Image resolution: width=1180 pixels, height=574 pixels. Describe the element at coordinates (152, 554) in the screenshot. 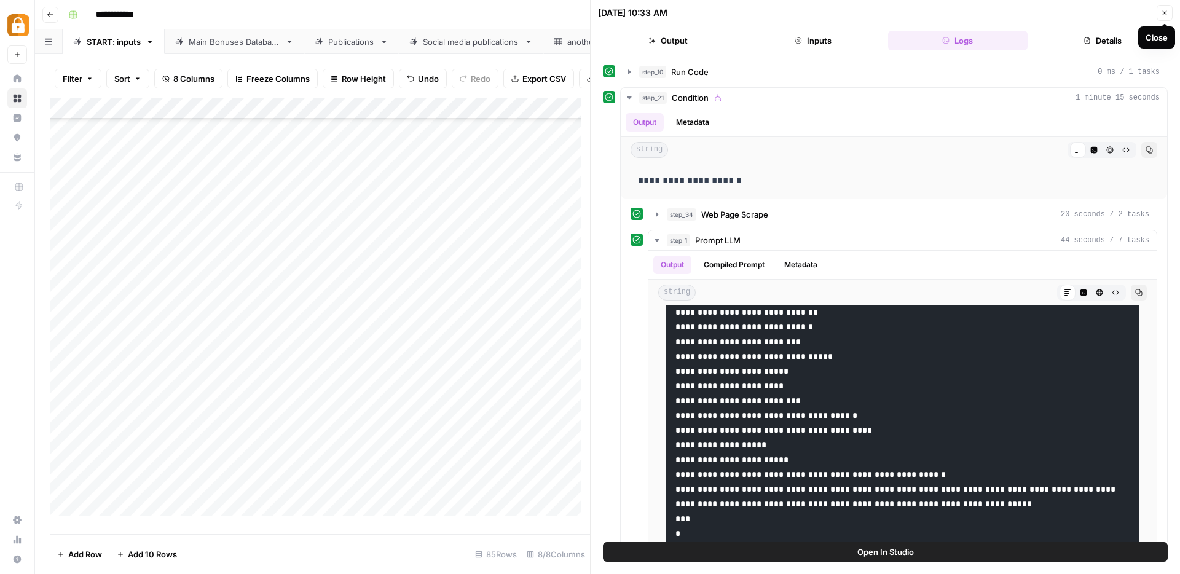

I see `span: Add 10 Rows` at that location.